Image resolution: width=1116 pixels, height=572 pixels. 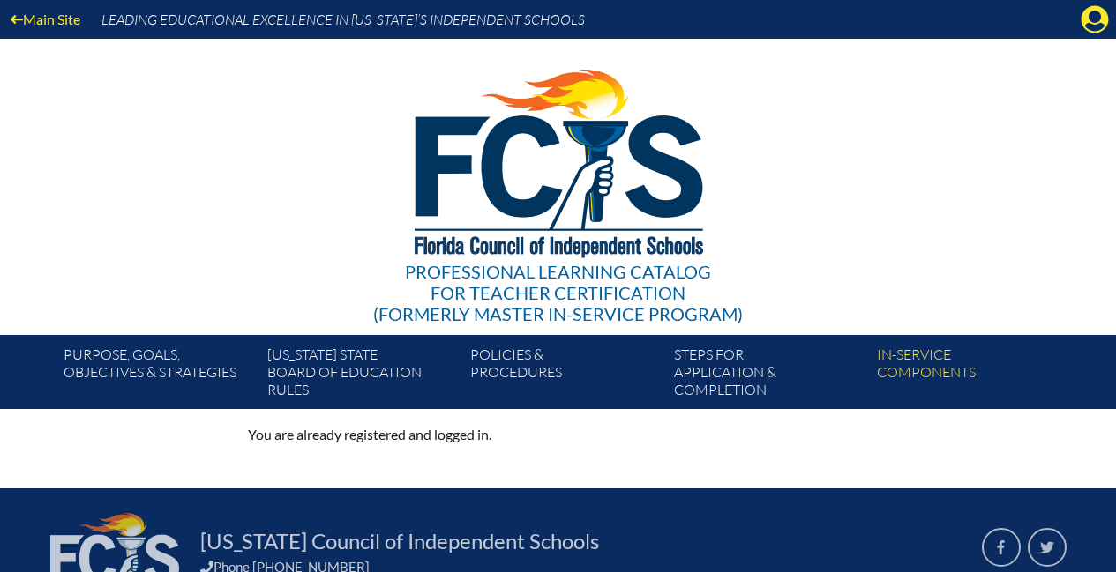 What do you see at coordinates (557, 182) in the screenshot?
I see `a: Professional Learning Catalog for Teacher Certification(formerly Master In-service Program)` at bounding box center [557, 182].